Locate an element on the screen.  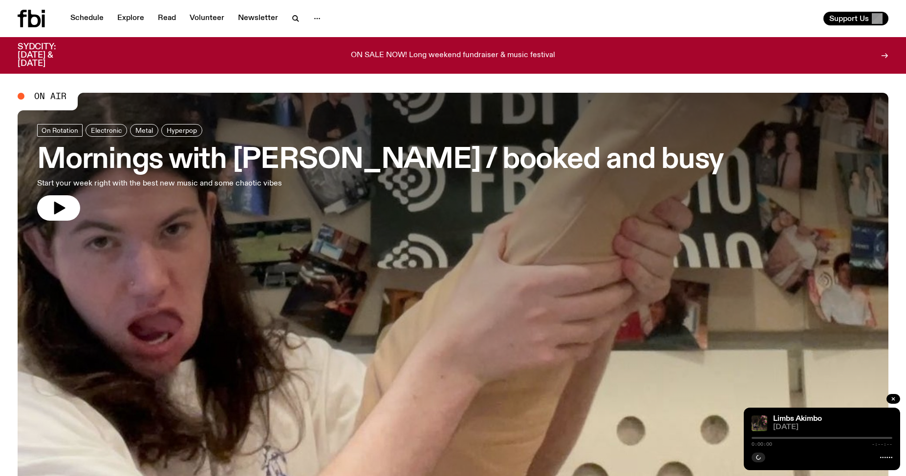
button: Support Us is located at coordinates (856, 19).